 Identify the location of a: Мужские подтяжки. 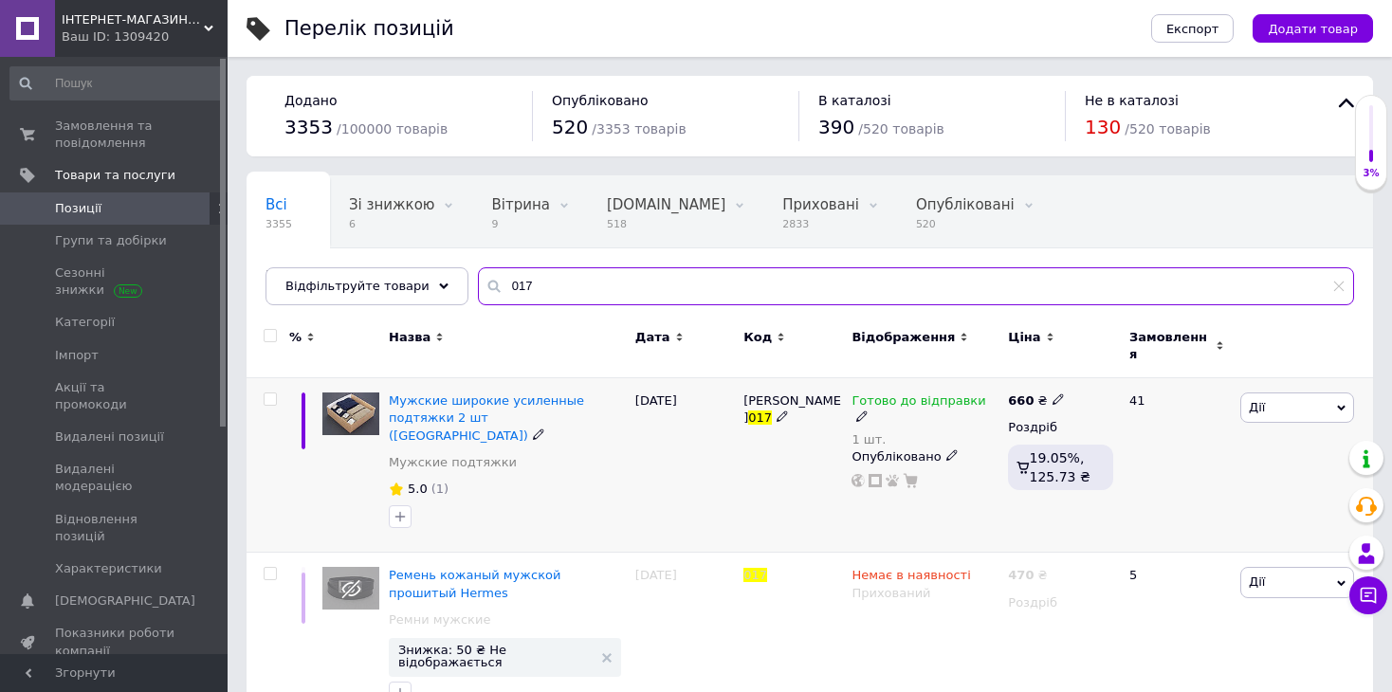
(452, 463).